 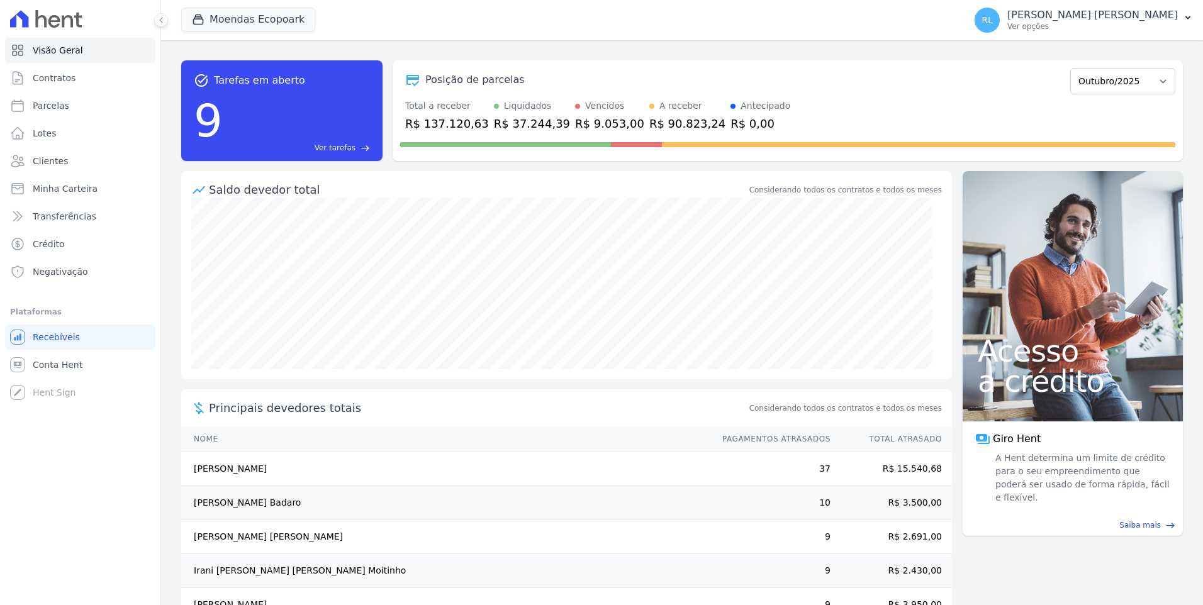 What do you see at coordinates (80, 272) in the screenshot?
I see `a: Negativação` at bounding box center [80, 272].